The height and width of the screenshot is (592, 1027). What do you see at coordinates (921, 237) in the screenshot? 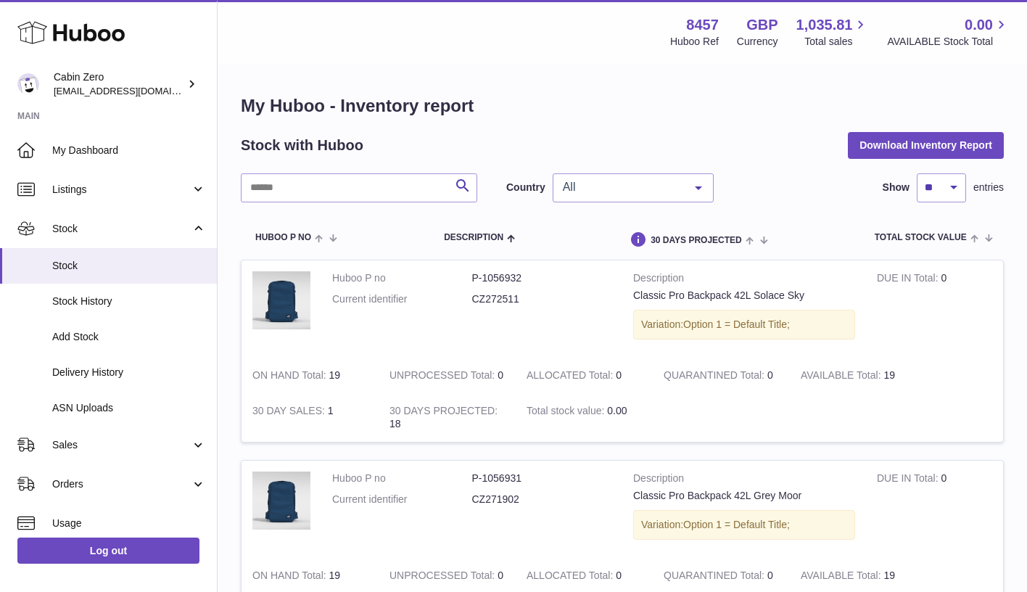
I see `span: Total stock value` at bounding box center [921, 237].